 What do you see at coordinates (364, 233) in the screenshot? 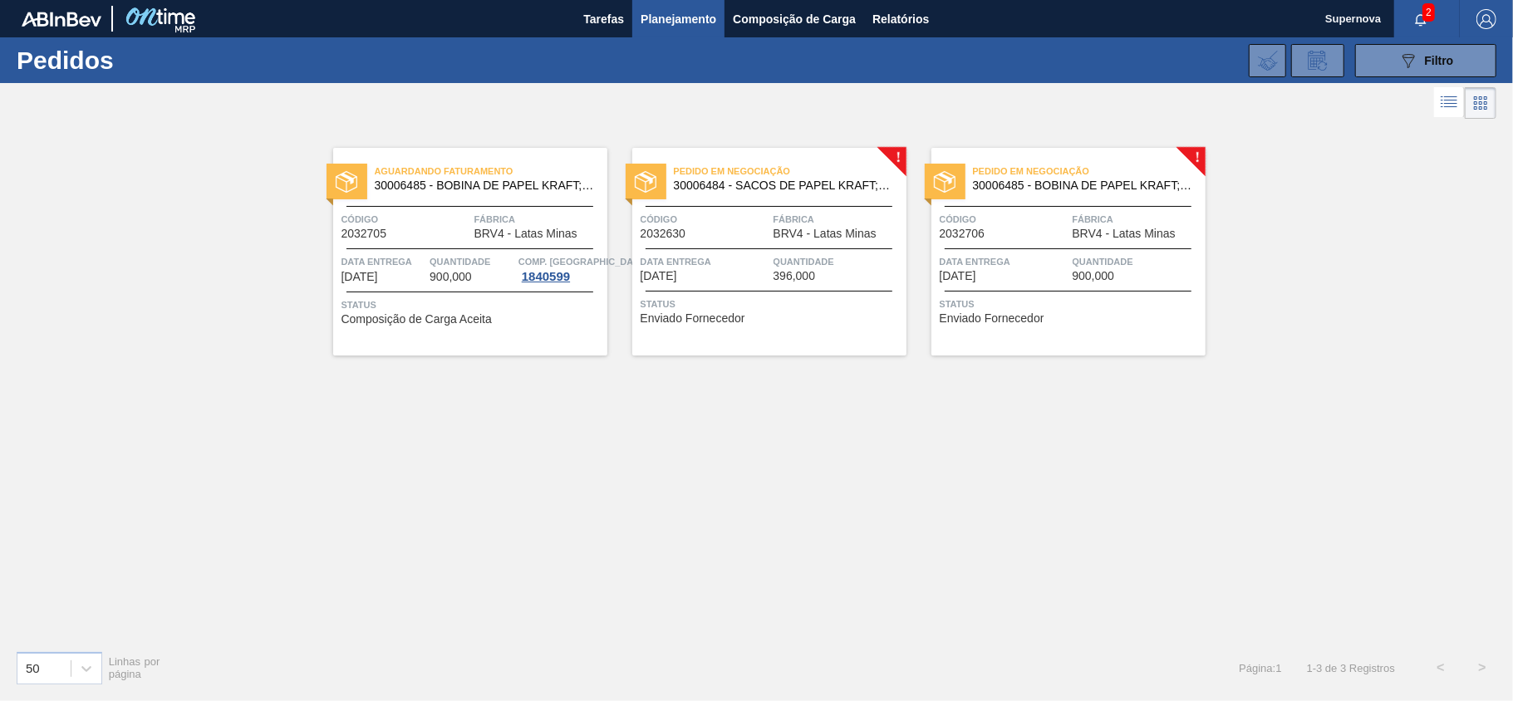
I see `span: 2032705` at bounding box center [364, 233].